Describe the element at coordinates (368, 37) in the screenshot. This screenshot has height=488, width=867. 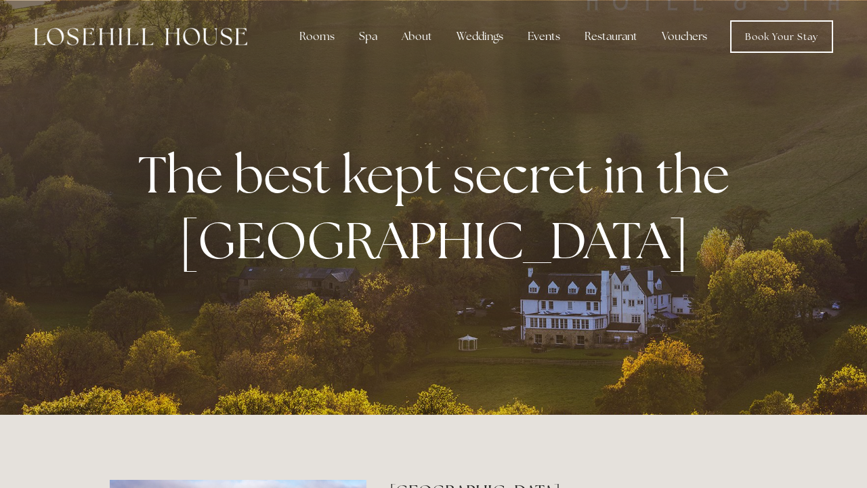
I see `div: Spa` at that location.